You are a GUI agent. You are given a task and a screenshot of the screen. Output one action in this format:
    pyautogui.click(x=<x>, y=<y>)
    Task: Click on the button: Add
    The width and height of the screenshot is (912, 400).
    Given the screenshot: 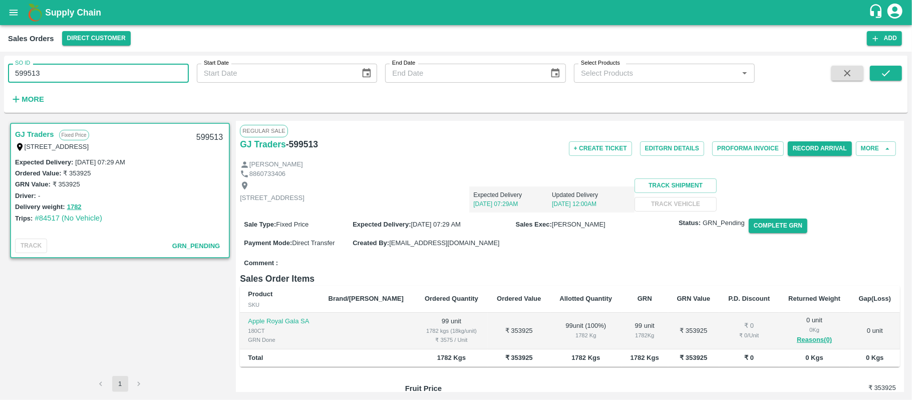 What is the action you would take?
    pyautogui.click(x=885, y=38)
    